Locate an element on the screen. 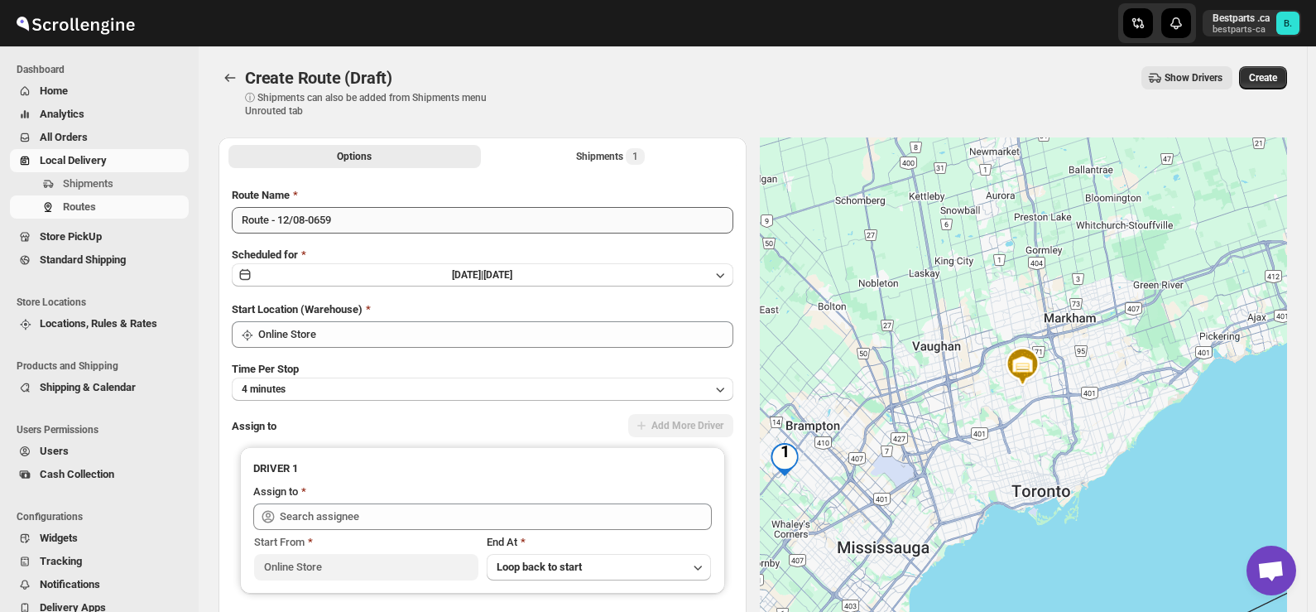 Image resolution: width=1316 pixels, height=612 pixels. button: Loop back to start is located at coordinates (598, 567).